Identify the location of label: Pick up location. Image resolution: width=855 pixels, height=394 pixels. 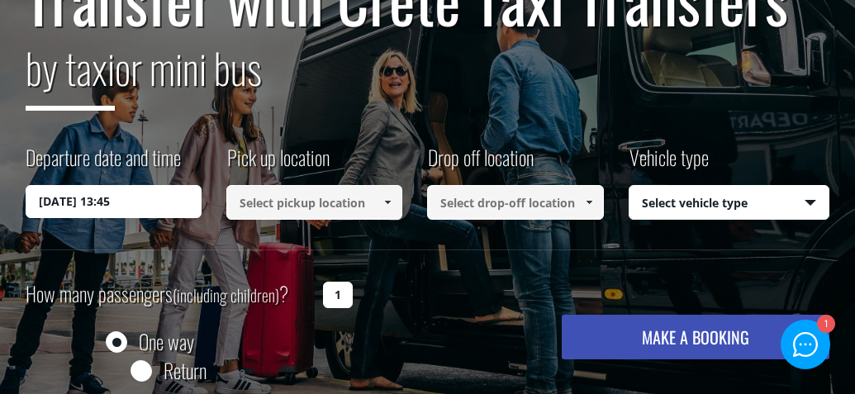
(278, 164).